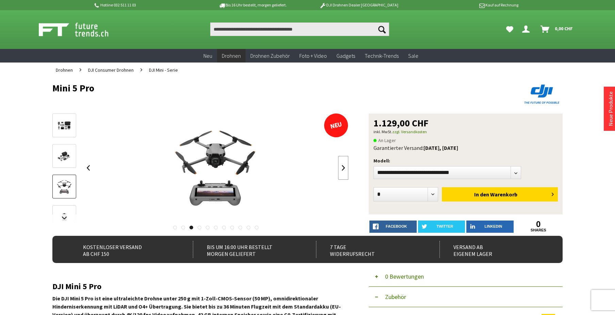  What do you see at coordinates (299, 29) in the screenshot?
I see `input: Produkt, Marke, Kategorie, EAN, Artikelnummer…` at bounding box center [299, 29].